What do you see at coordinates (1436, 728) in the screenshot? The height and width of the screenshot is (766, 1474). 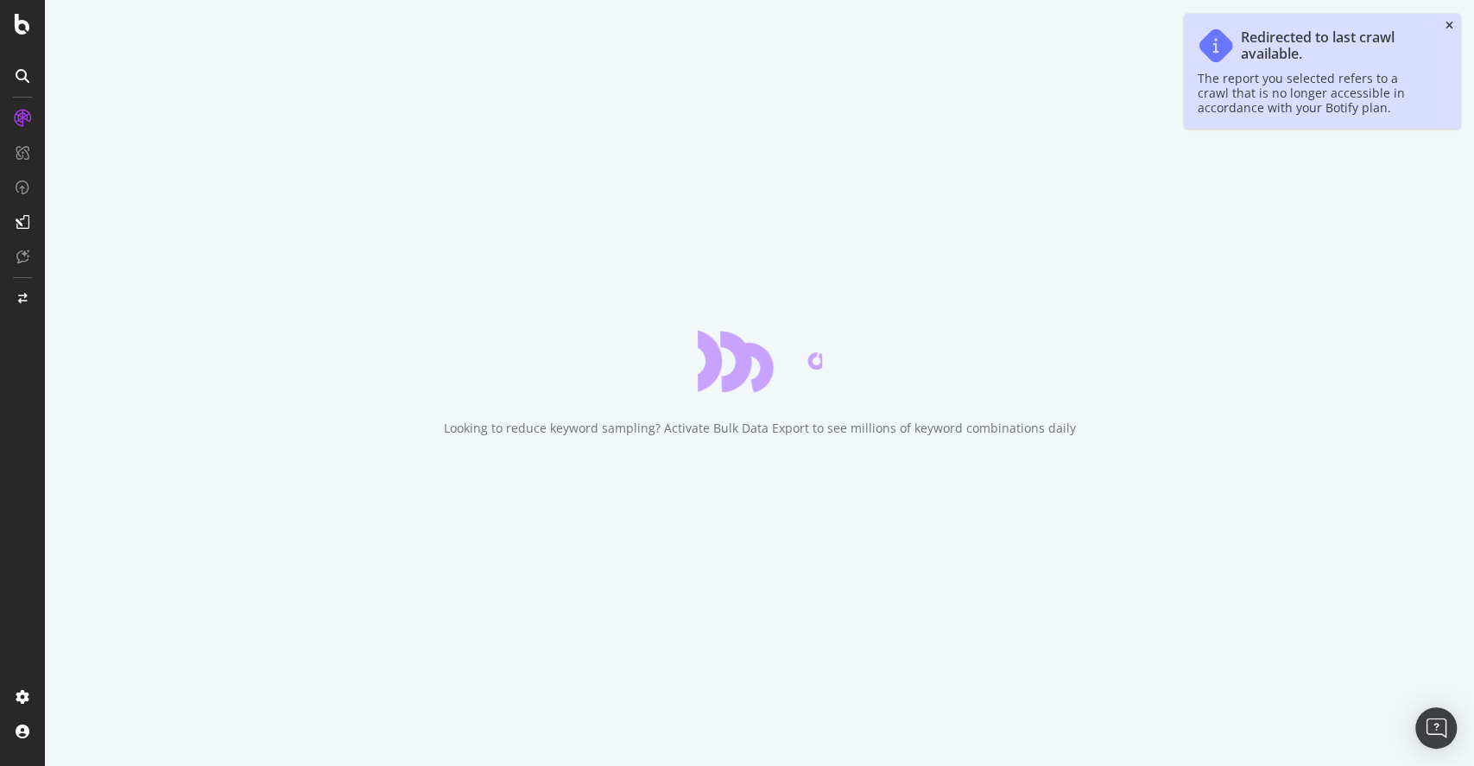 I see `div: Open Intercom Messenger` at bounding box center [1436, 728].